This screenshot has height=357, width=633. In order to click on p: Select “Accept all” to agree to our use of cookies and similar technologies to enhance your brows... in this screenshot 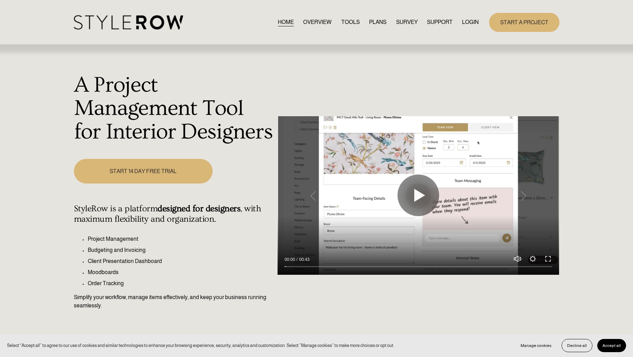, I will do `click(201, 345)`.